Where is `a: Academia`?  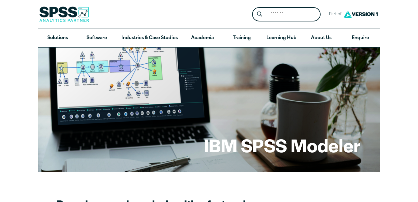 a: Academia is located at coordinates (202, 38).